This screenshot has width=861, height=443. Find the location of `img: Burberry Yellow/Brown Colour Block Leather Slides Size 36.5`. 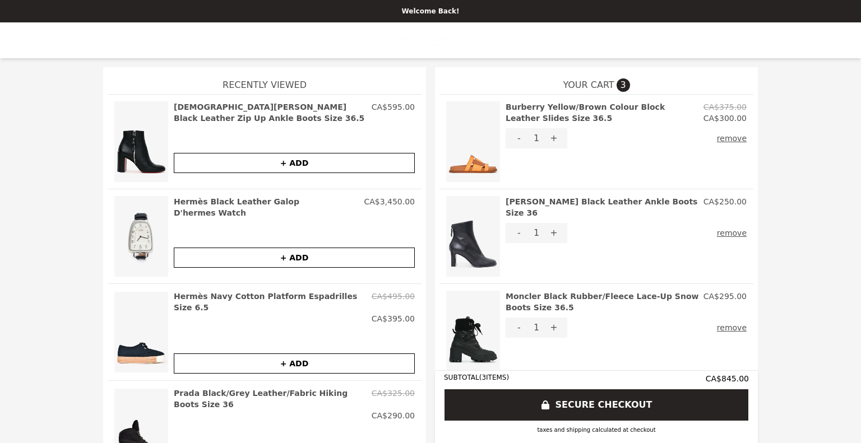

img: Burberry Yellow/Brown Colour Block Leather Slides Size 36.5 is located at coordinates (473, 142).